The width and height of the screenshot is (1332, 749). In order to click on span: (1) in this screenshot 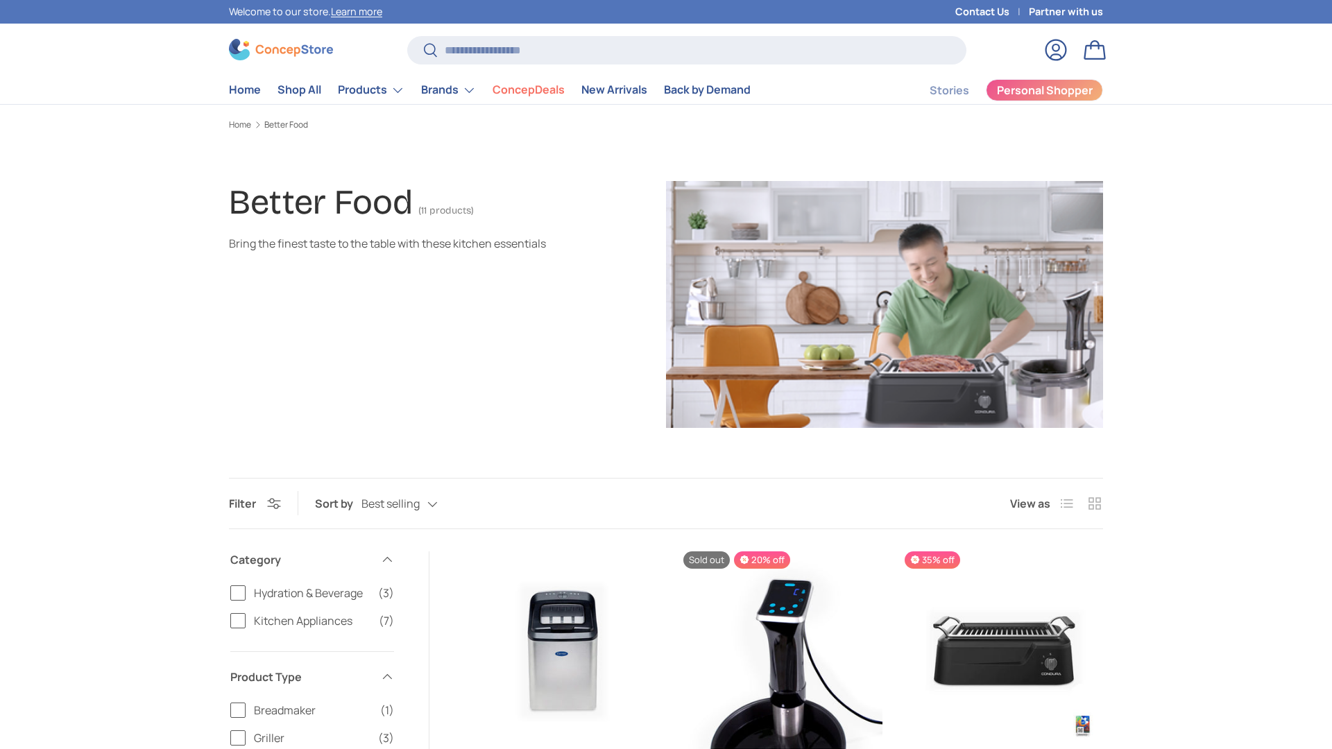, I will do `click(387, 711)`.